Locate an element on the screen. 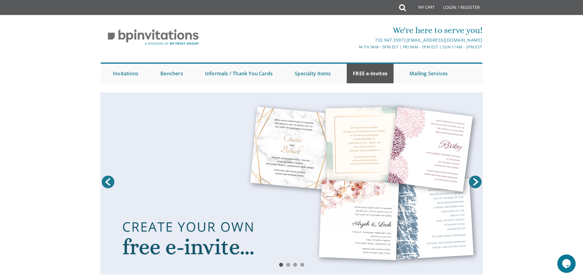  a: 732.947.3597 is located at coordinates (389, 40).